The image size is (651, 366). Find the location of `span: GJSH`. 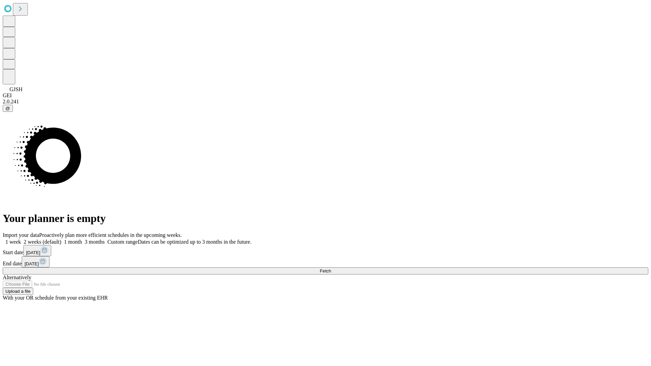

span: GJSH is located at coordinates (16, 89).